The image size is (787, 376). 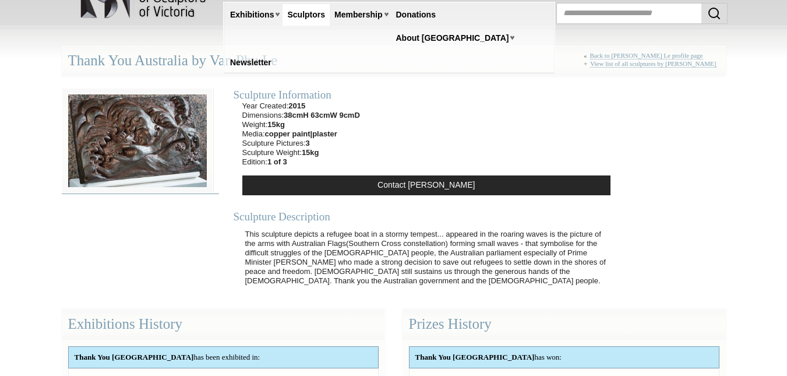 What do you see at coordinates (277, 161) in the screenshot?
I see `strong: 1 of 3` at bounding box center [277, 161].